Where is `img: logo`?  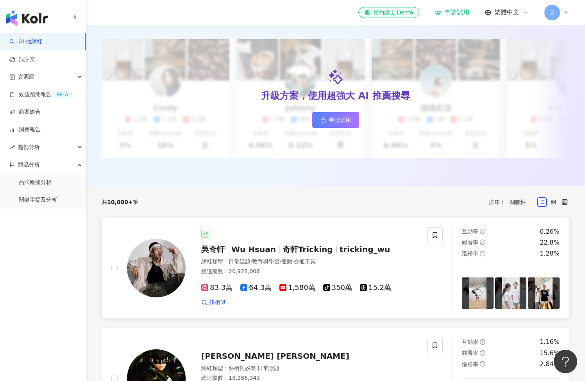 img: logo is located at coordinates (27, 18).